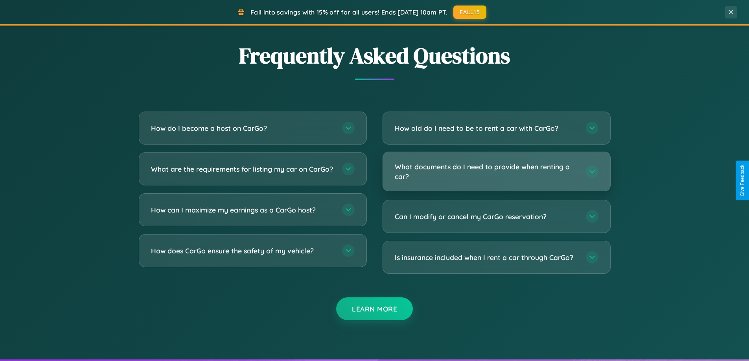  Describe the element at coordinates (470, 12) in the screenshot. I see `button: FALL15` at that location.